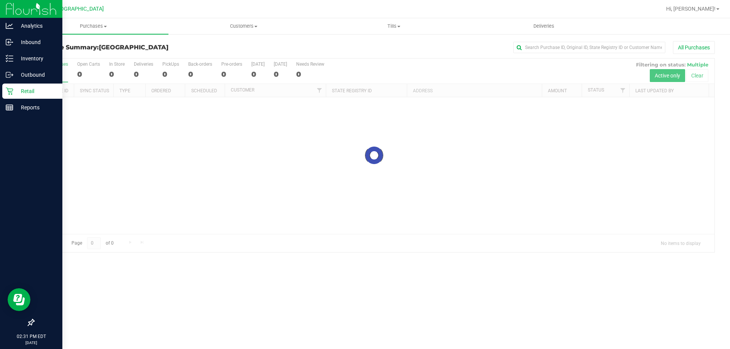 This screenshot has width=730, height=349. What do you see at coordinates (243, 26) in the screenshot?
I see `a: Customers` at bounding box center [243, 26].